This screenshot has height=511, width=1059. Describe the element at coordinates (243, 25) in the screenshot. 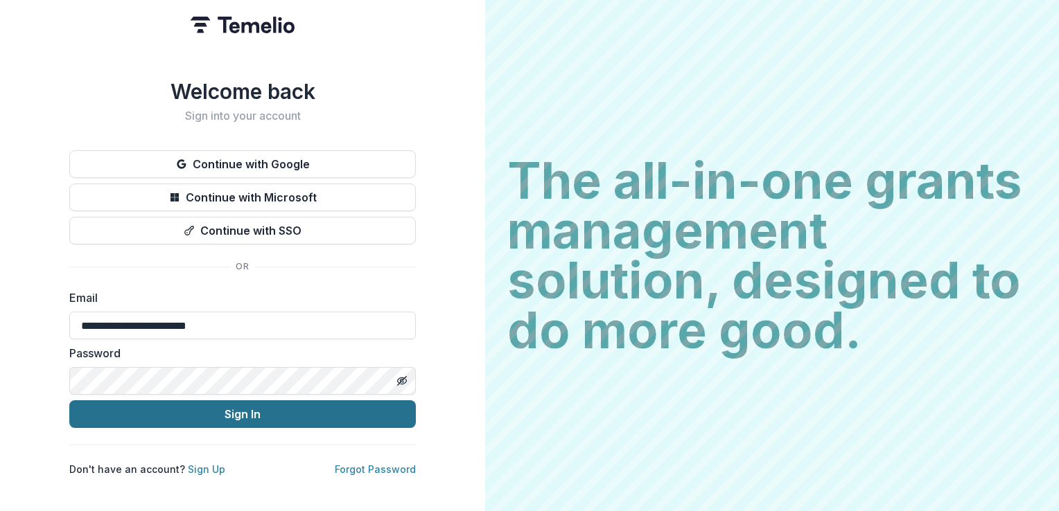

I see `img: Temelio` at that location.